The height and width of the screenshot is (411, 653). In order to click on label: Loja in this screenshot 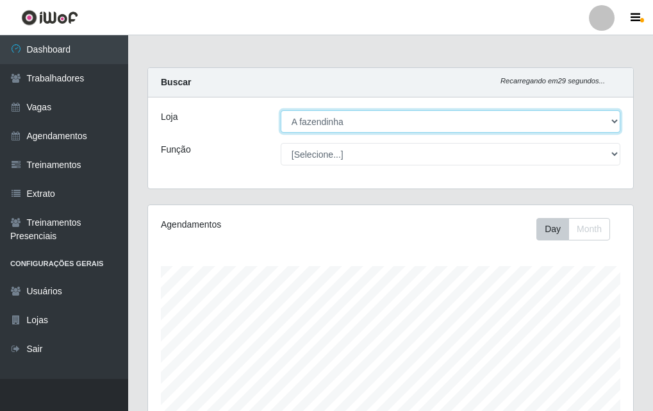, I will do `click(169, 117)`.